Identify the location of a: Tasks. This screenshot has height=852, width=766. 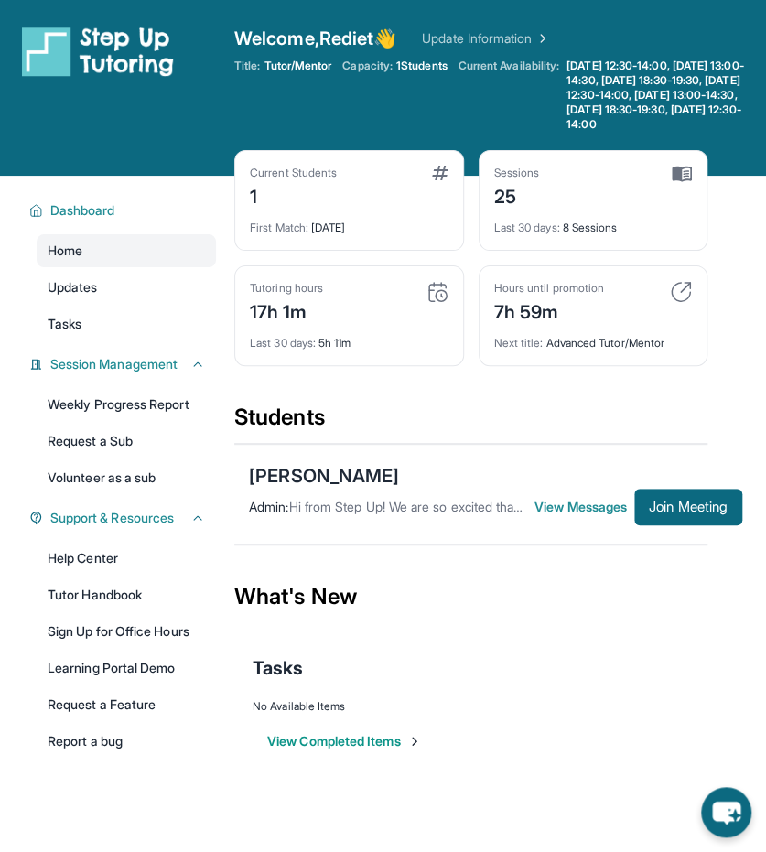
(126, 324).